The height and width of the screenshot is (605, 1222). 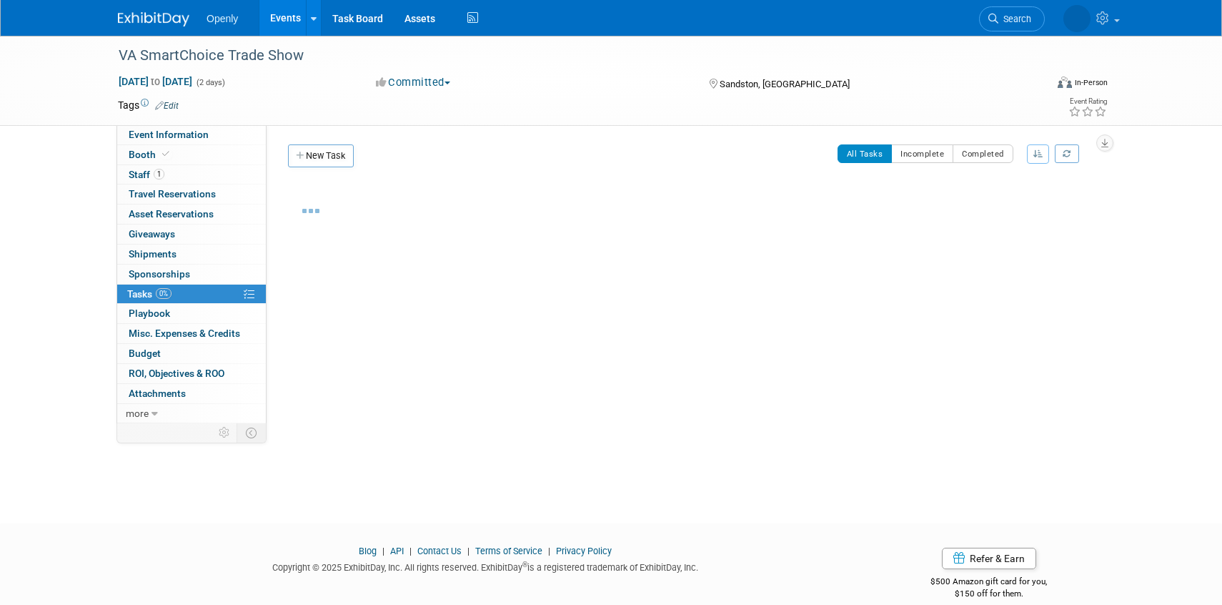 I want to click on a: Blog, so click(x=367, y=550).